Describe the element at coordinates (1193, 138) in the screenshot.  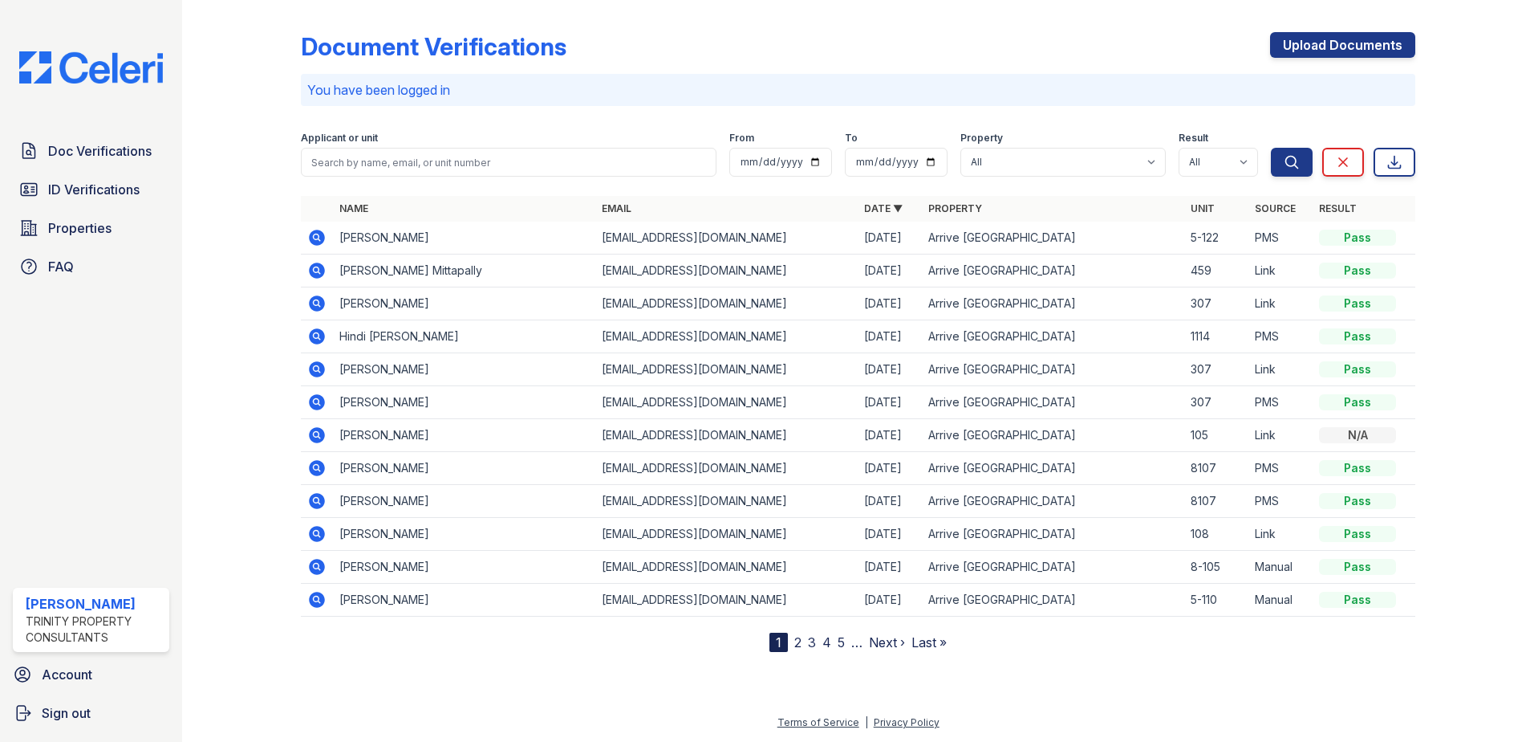
I see `label: Result` at that location.